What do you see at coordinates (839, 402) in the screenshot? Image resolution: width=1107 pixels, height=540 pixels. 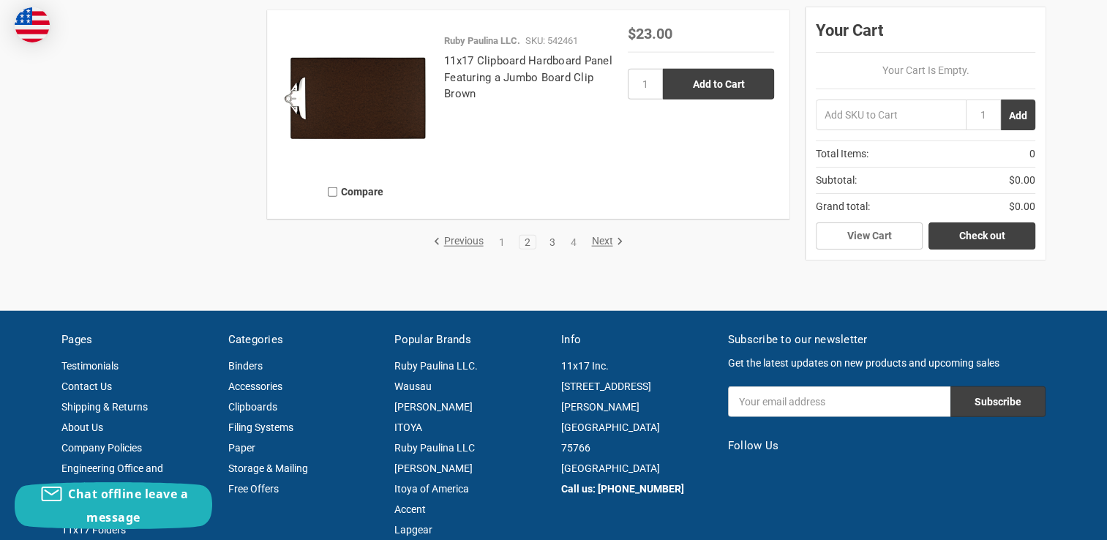 I see `input: Your email address` at bounding box center [839, 402].